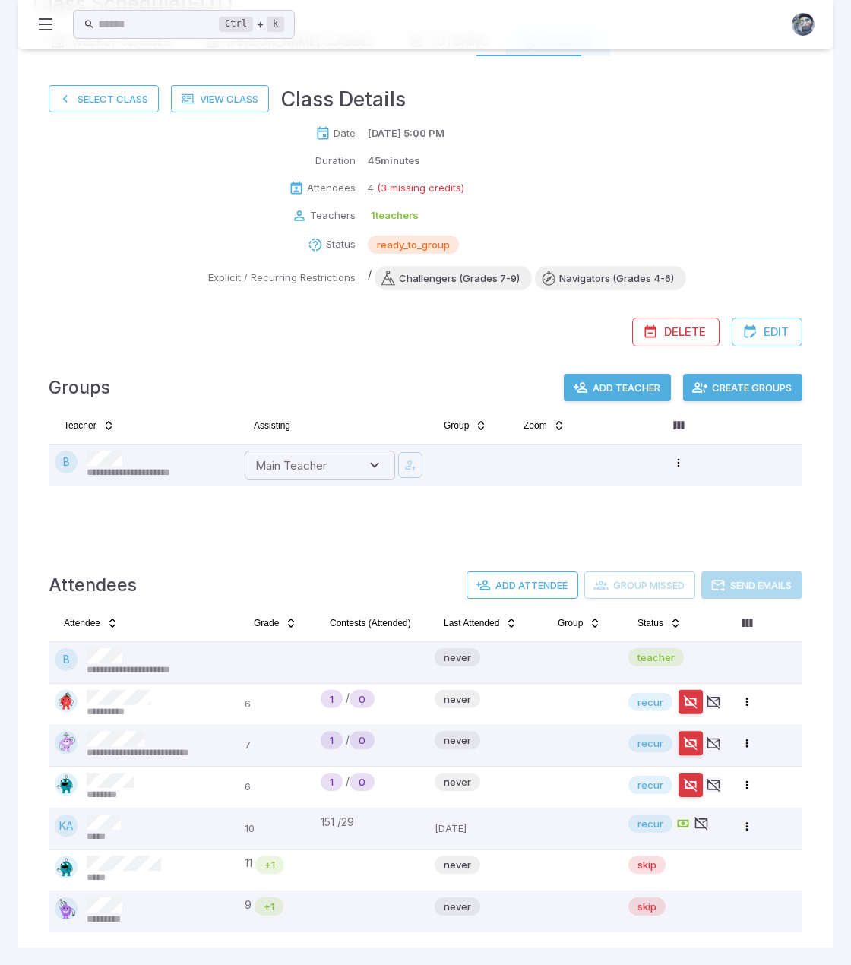 The height and width of the screenshot is (965, 851). I want to click on kbd: Ctrl, so click(236, 24).